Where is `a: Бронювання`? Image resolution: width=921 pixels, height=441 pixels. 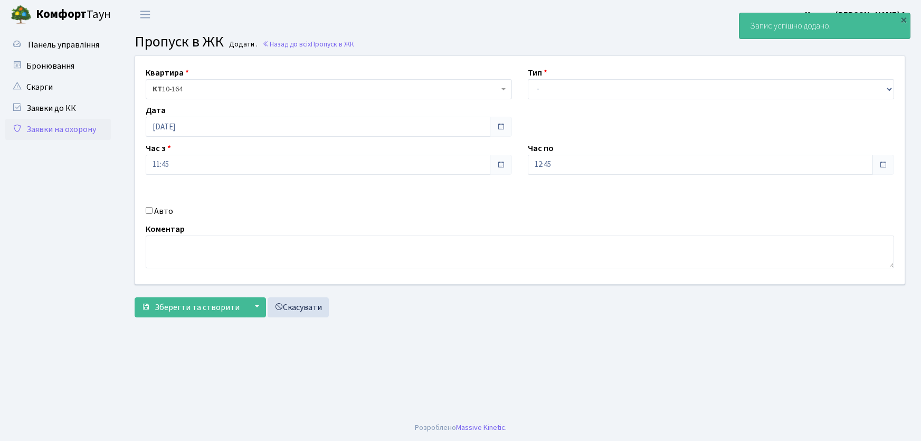
a: Бронювання is located at coordinates (58, 66).